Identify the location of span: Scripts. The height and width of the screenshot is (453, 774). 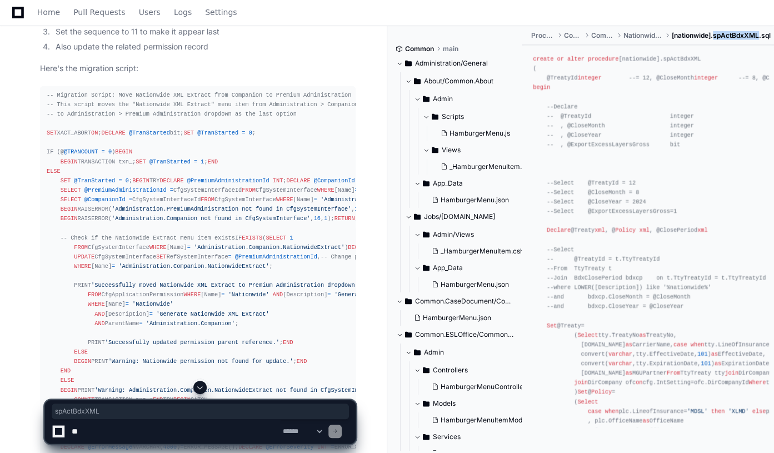
(453, 117).